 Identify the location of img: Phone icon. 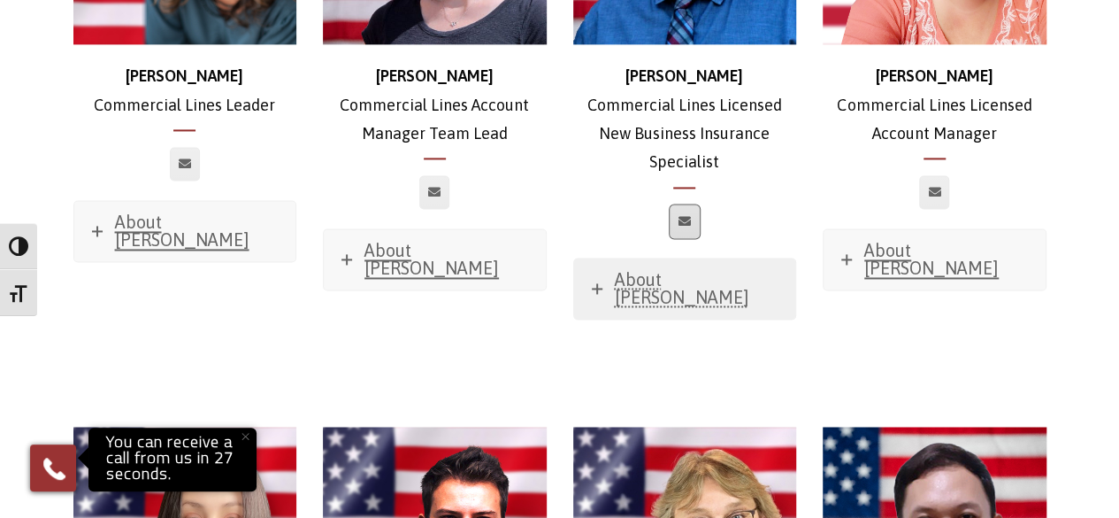
(54, 468).